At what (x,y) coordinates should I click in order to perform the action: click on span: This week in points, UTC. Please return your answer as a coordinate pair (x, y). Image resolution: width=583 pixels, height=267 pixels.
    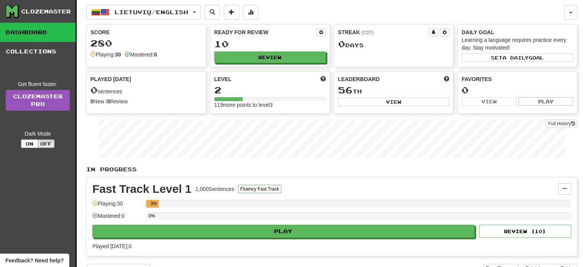
    Looking at the image, I should click on (447, 79).